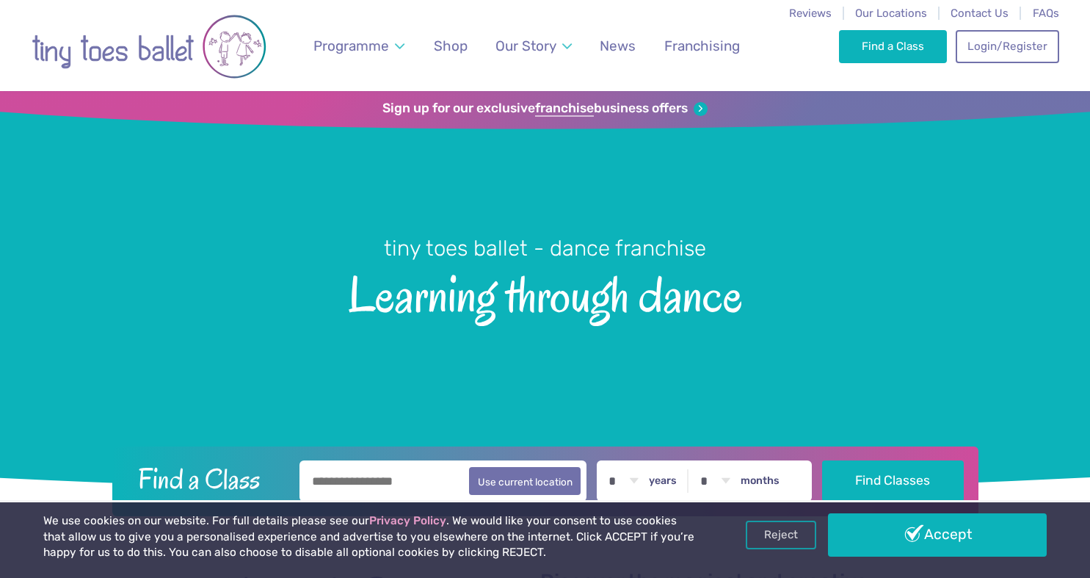 The image size is (1090, 578). What do you see at coordinates (618, 46) in the screenshot?
I see `span: News` at bounding box center [618, 46].